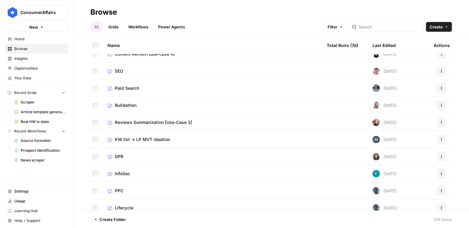 Image resolution: width=469 pixels, height=228 pixels. What do you see at coordinates (123, 174) in the screenshot?
I see `span: InfoSec` at bounding box center [123, 174].